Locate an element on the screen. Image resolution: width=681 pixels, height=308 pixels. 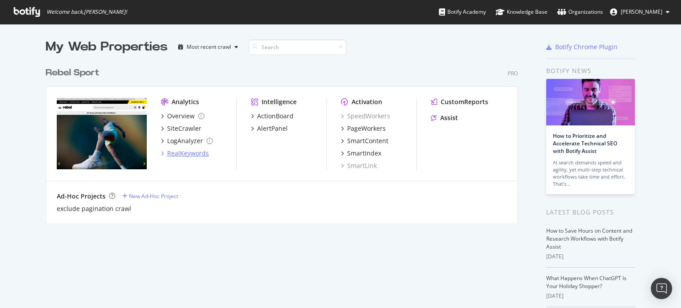
a: SiteCrawler is located at coordinates (181, 129).